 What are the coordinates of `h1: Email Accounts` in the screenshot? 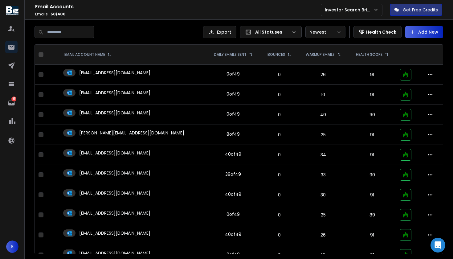 It's located at (178, 7).